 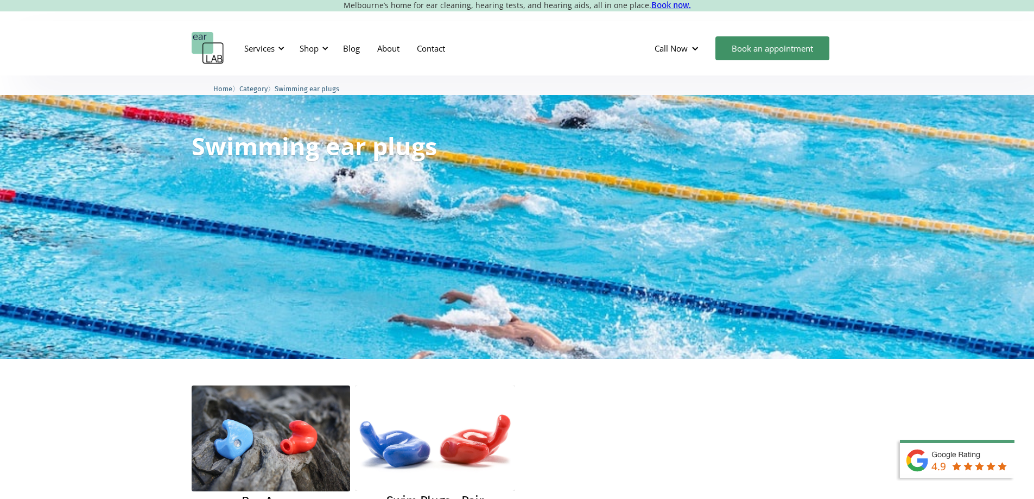 I want to click on a: Home, so click(x=223, y=88).